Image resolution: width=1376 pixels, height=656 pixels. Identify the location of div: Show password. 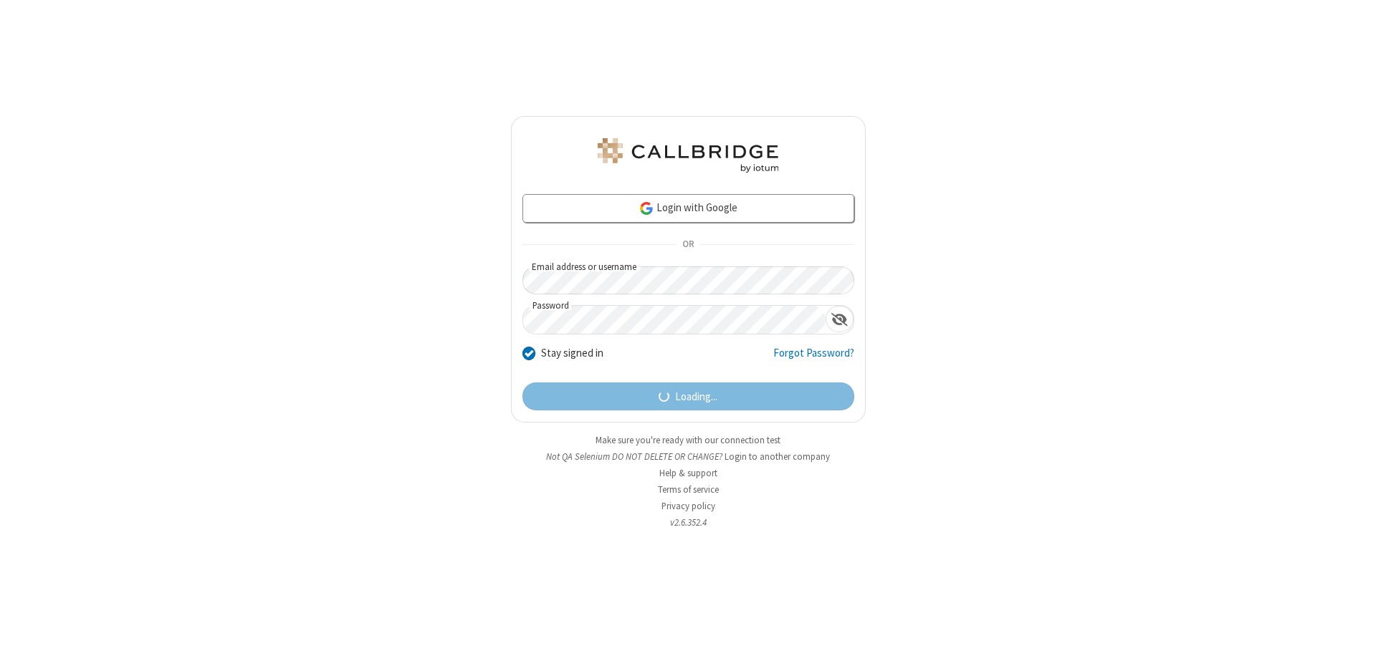
(839, 319).